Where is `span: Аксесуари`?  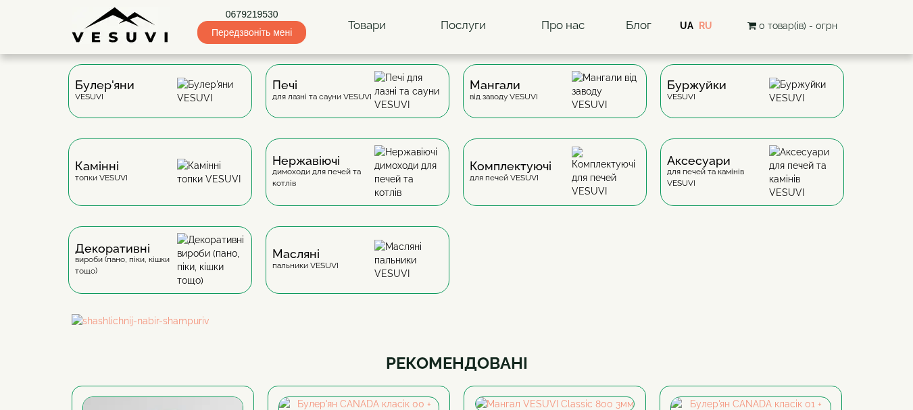 span: Аксесуари is located at coordinates (718, 161).